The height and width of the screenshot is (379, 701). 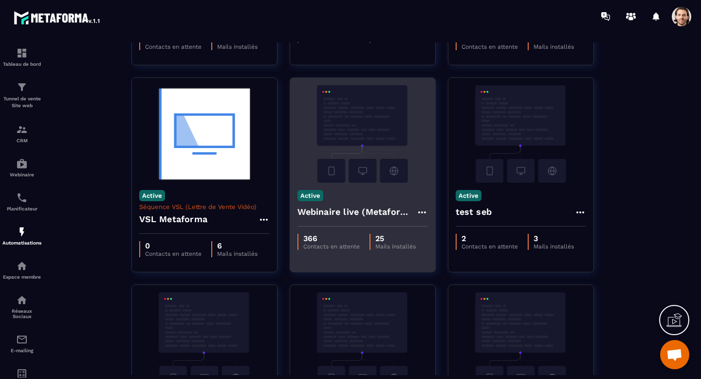 What do you see at coordinates (22, 350) in the screenshot?
I see `p: E-mailing` at bounding box center [22, 350].